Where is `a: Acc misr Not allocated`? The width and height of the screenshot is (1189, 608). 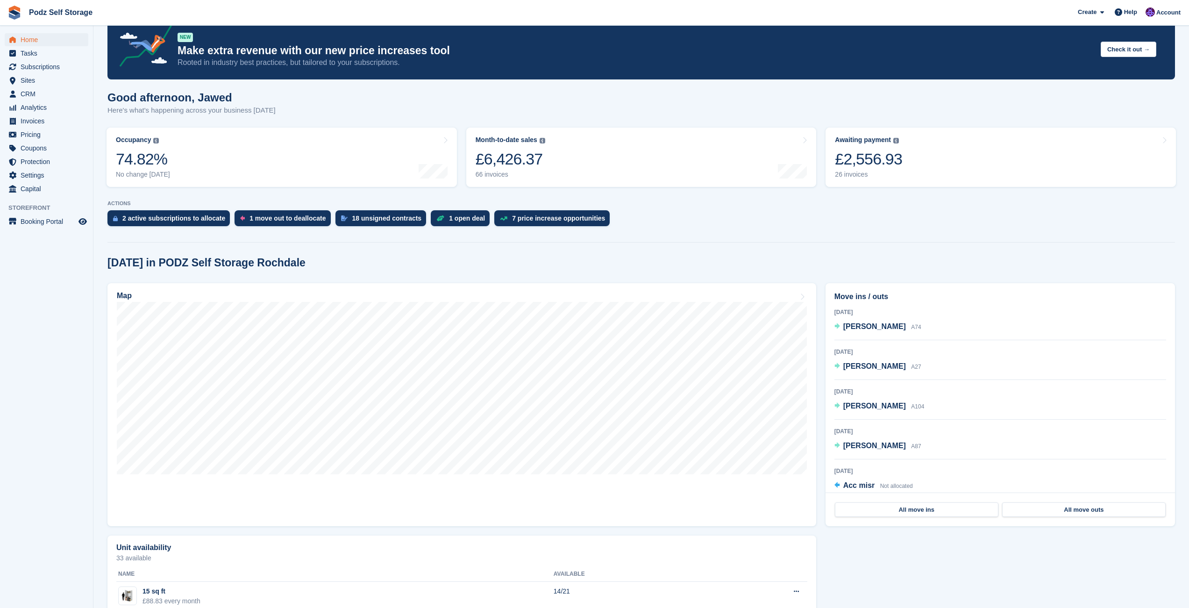 a: Acc misr Not allocated is located at coordinates (873, 486).